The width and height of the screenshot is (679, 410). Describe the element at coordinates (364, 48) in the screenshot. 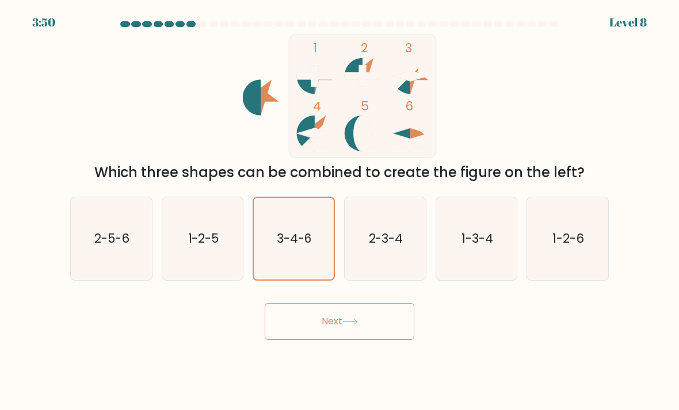

I see `tspan: 2` at that location.